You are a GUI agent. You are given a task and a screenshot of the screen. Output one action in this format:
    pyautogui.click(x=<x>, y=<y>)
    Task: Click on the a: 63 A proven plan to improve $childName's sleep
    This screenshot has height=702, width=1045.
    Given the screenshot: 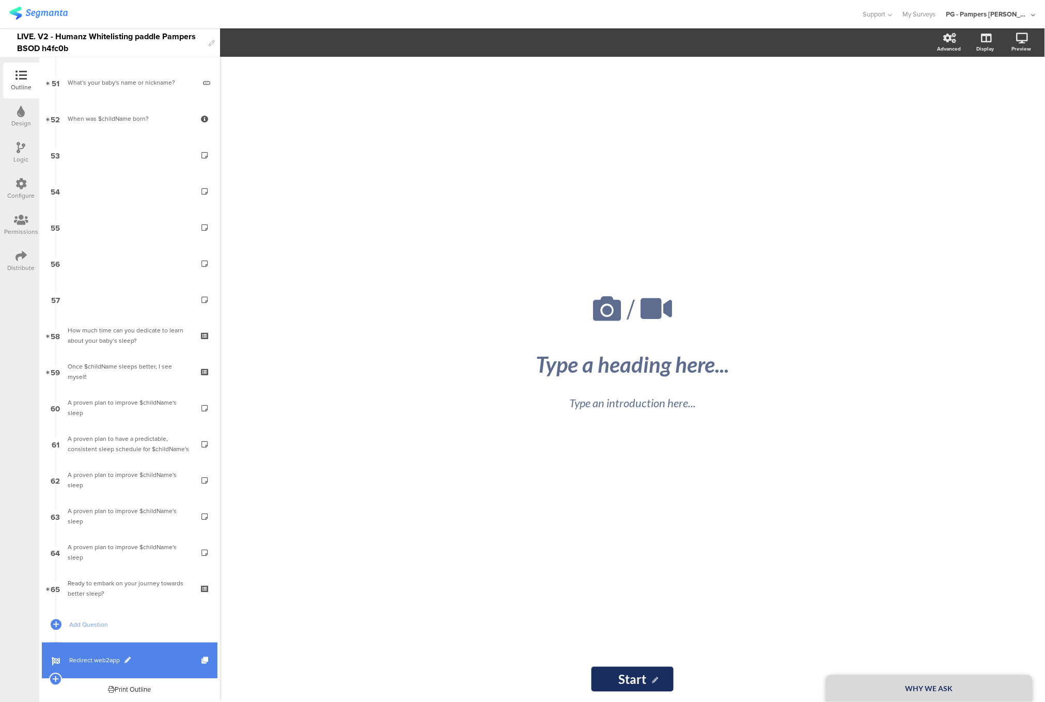 What is the action you would take?
    pyautogui.click(x=130, y=517)
    